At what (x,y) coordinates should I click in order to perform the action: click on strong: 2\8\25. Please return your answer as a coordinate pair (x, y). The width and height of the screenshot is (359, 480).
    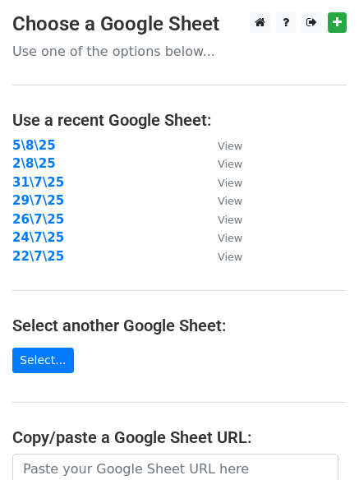
    Looking at the image, I should click on (34, 163).